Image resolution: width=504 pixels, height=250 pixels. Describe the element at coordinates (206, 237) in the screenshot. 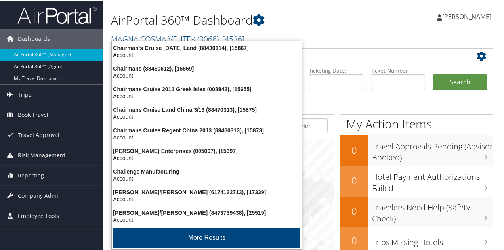

I see `button: More Results` at that location.